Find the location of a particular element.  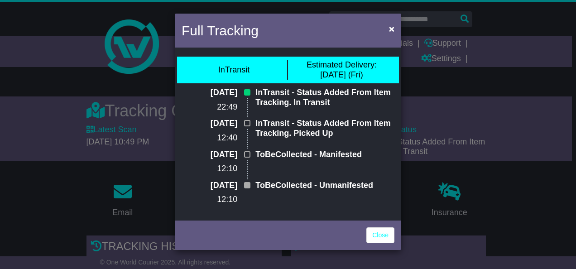

p: ToBeCollected - Unmanifested is located at coordinates (324, 186).